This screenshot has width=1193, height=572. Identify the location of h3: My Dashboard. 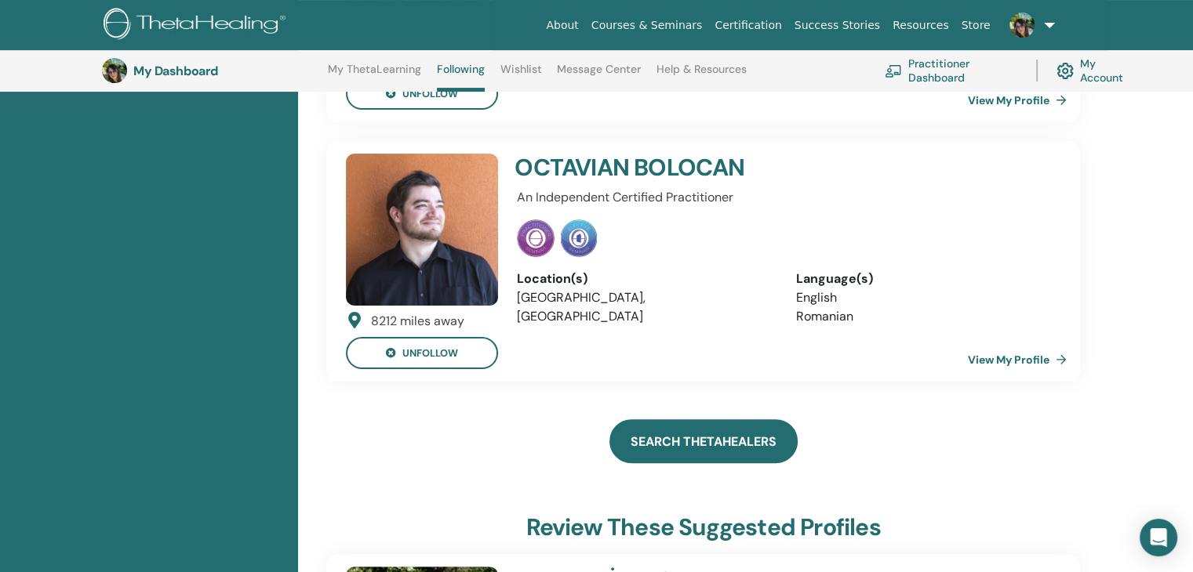
(212, 71).